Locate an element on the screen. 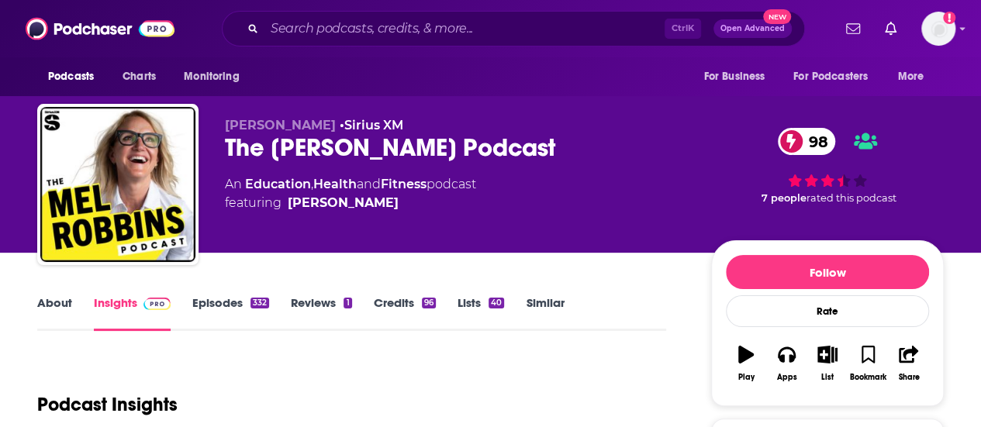 Image resolution: width=981 pixels, height=427 pixels. a: Charts is located at coordinates (139, 77).